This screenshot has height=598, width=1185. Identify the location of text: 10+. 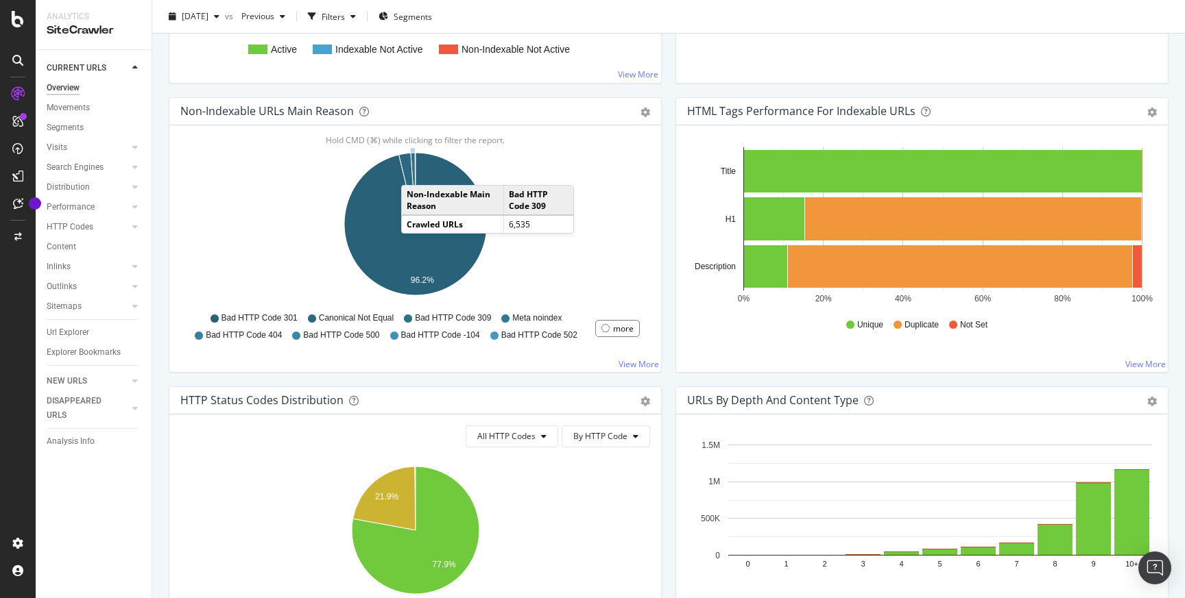
(1131, 564).